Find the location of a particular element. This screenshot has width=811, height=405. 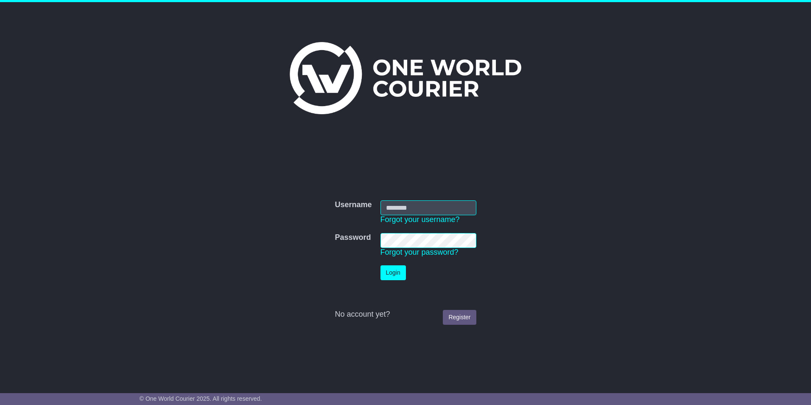

span: © One World Courier 2025. All rights reserved. is located at coordinates (201, 398).